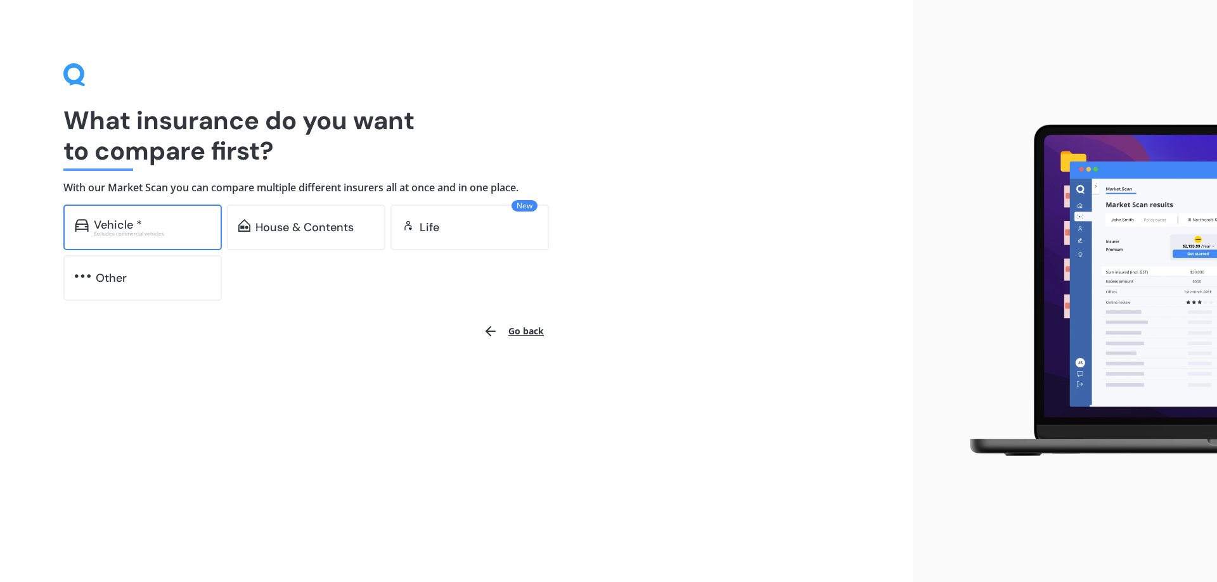 The height and width of the screenshot is (582, 1217). What do you see at coordinates (152, 234) in the screenshot?
I see `div: Excludes commercial vehicles` at bounding box center [152, 234].